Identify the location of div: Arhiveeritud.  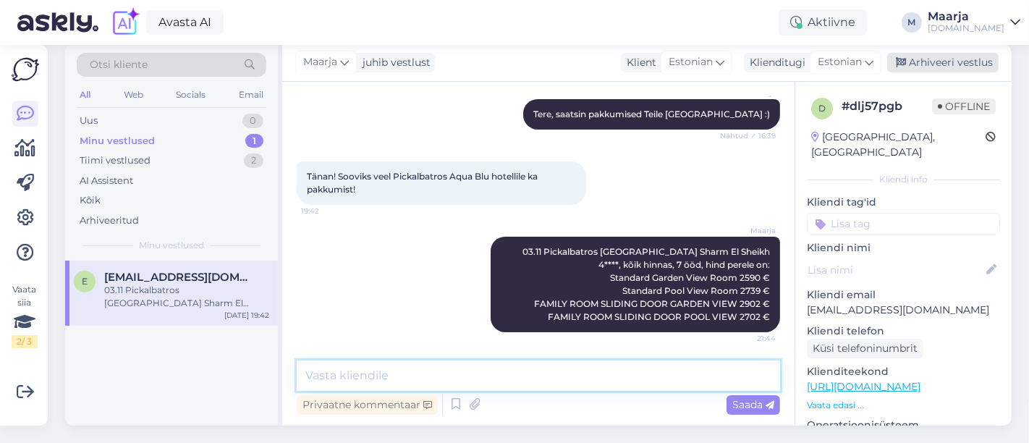
(109, 221).